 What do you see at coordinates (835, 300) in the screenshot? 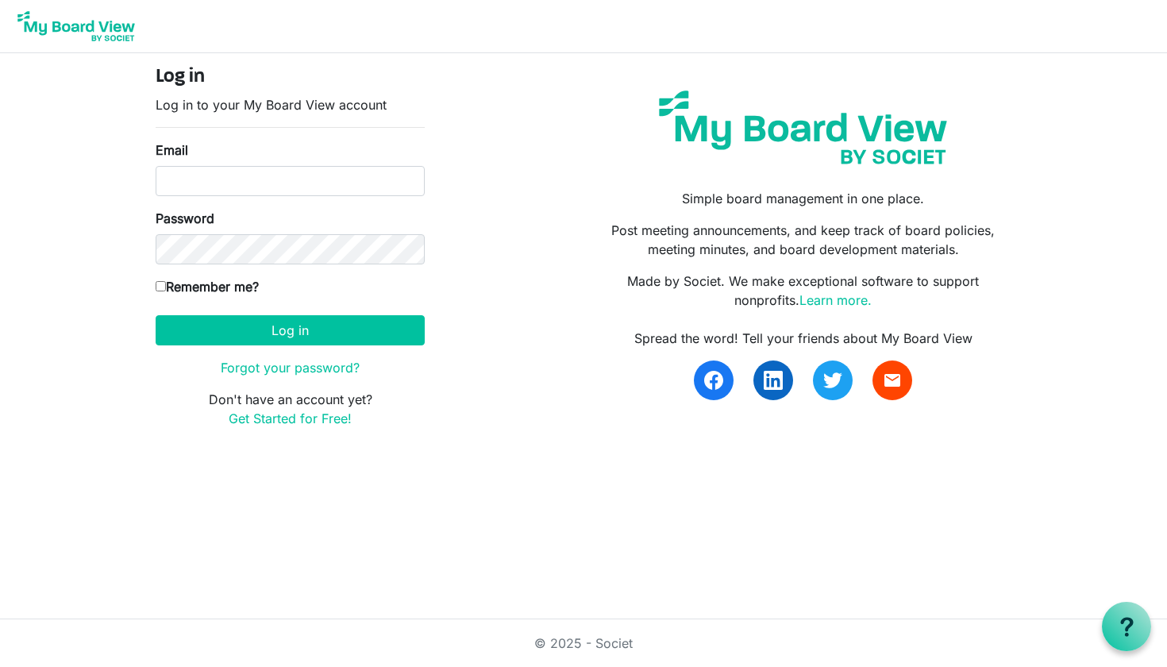
I see `a: Learn more.` at bounding box center [835, 300].